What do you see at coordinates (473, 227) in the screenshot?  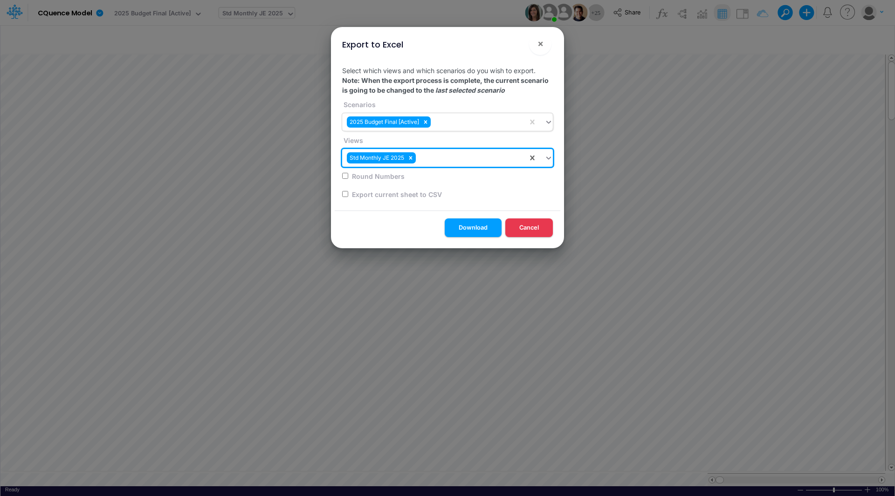 I see `button: Download` at bounding box center [473, 227].